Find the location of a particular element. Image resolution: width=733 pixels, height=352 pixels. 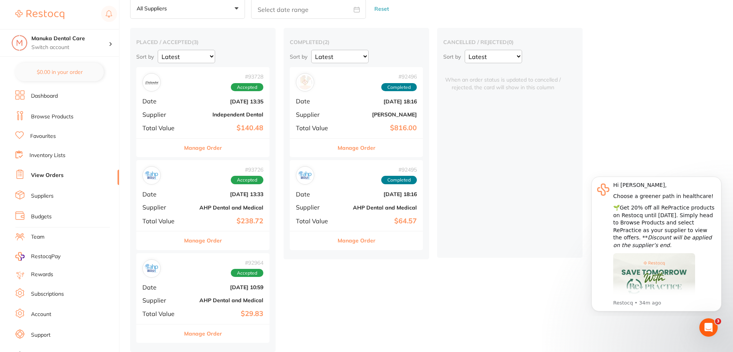

p: Switch account is located at coordinates (70, 47).